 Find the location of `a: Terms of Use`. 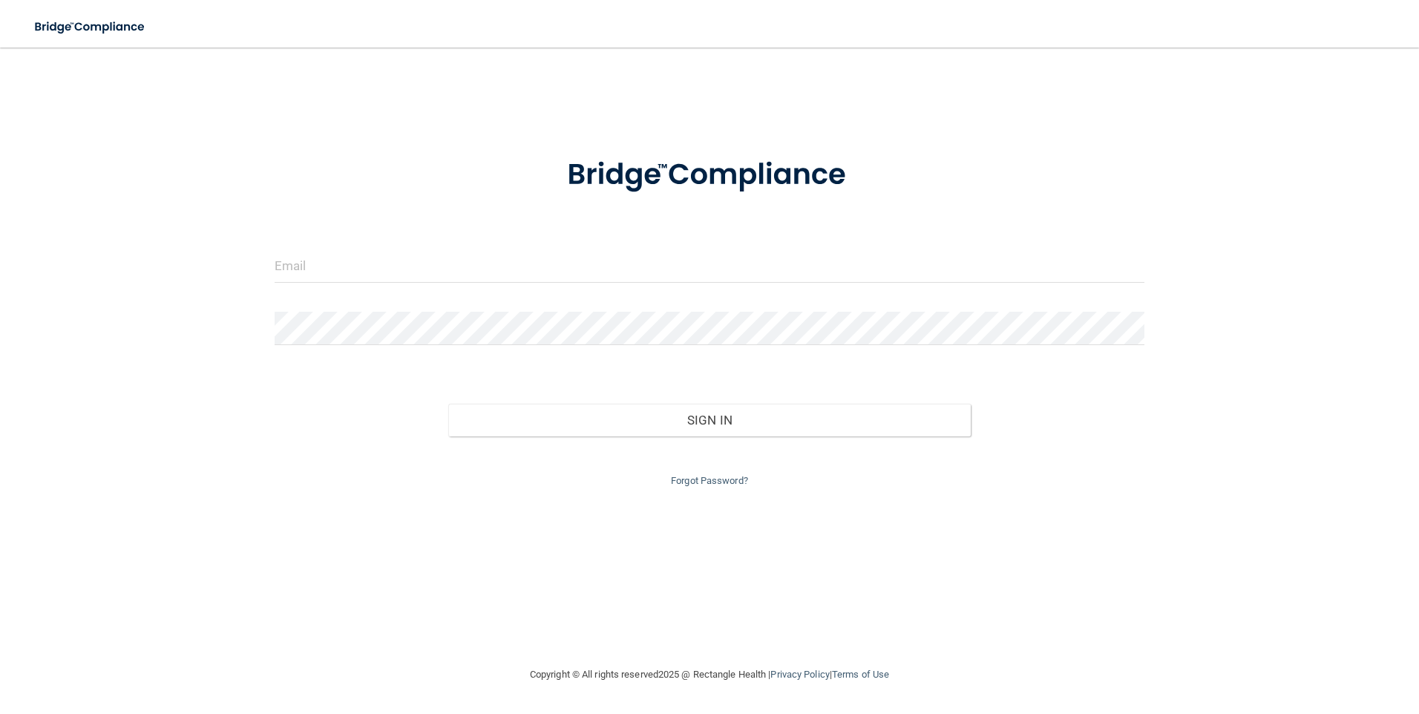

a: Terms of Use is located at coordinates (860, 674).